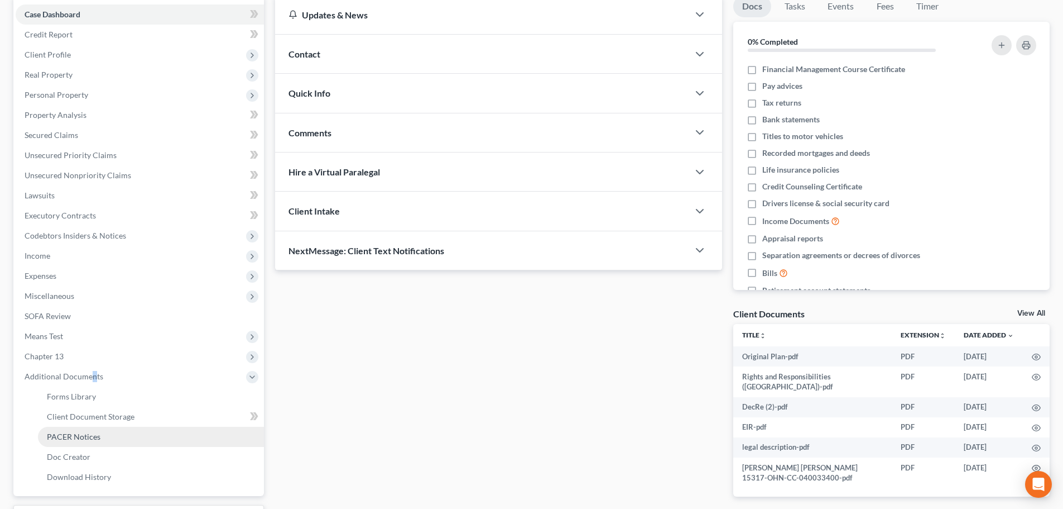  What do you see at coordinates (140, 215) in the screenshot?
I see `a: Executory Contracts` at bounding box center [140, 215].